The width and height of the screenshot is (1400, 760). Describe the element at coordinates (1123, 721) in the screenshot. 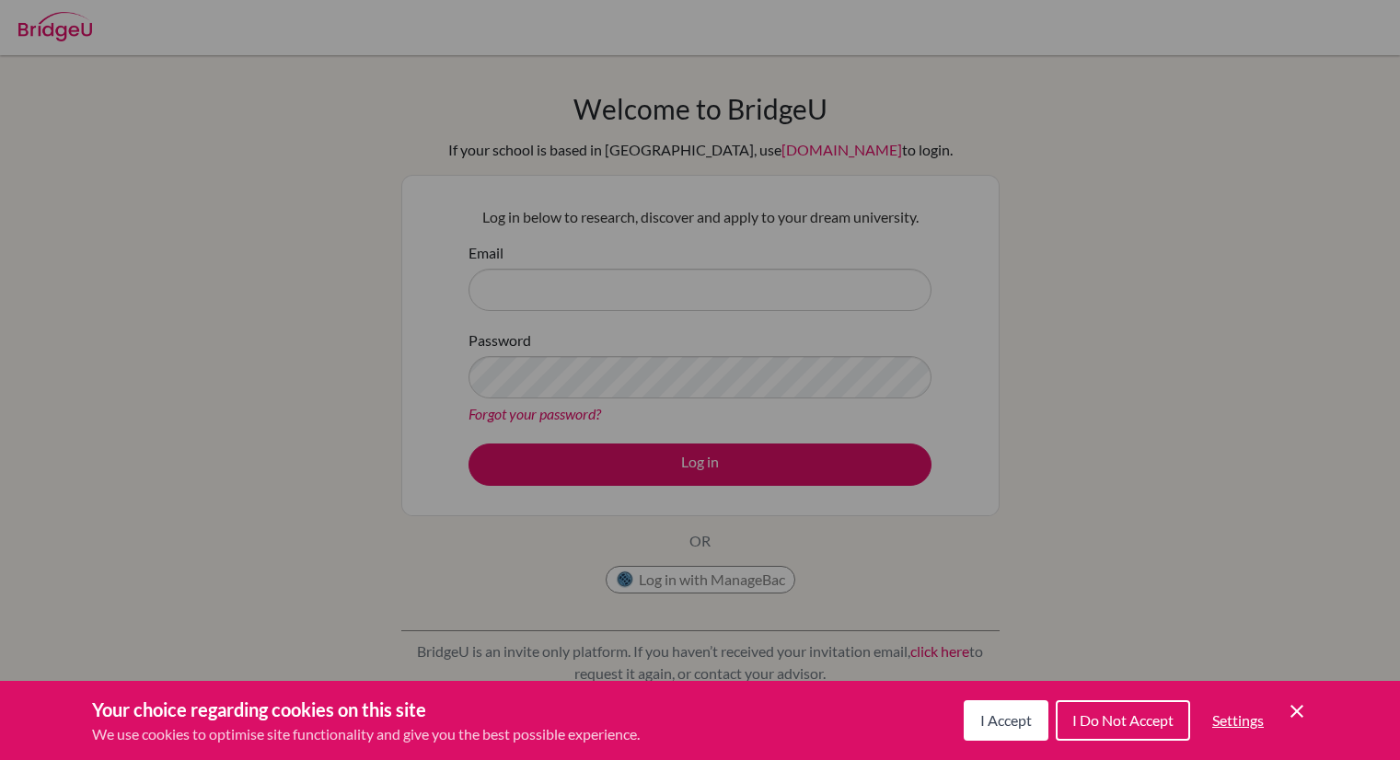

I see `button: I Do Not Accept` at that location.